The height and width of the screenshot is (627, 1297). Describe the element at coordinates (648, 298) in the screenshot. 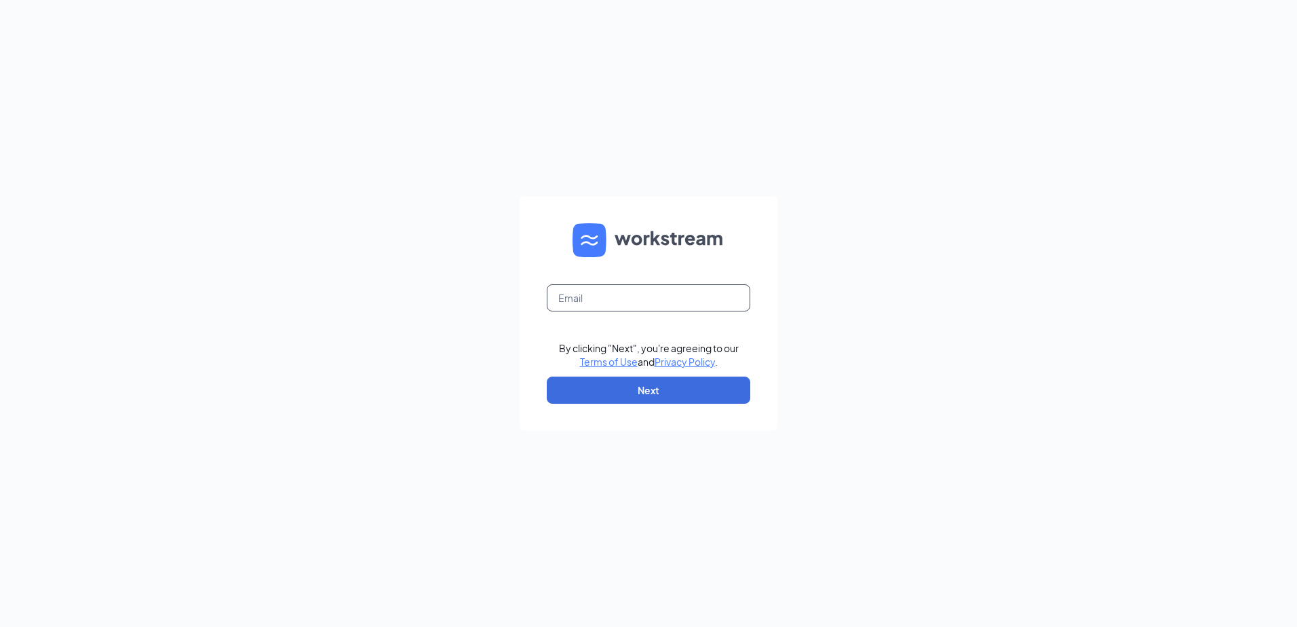

I see `input: Email` at that location.